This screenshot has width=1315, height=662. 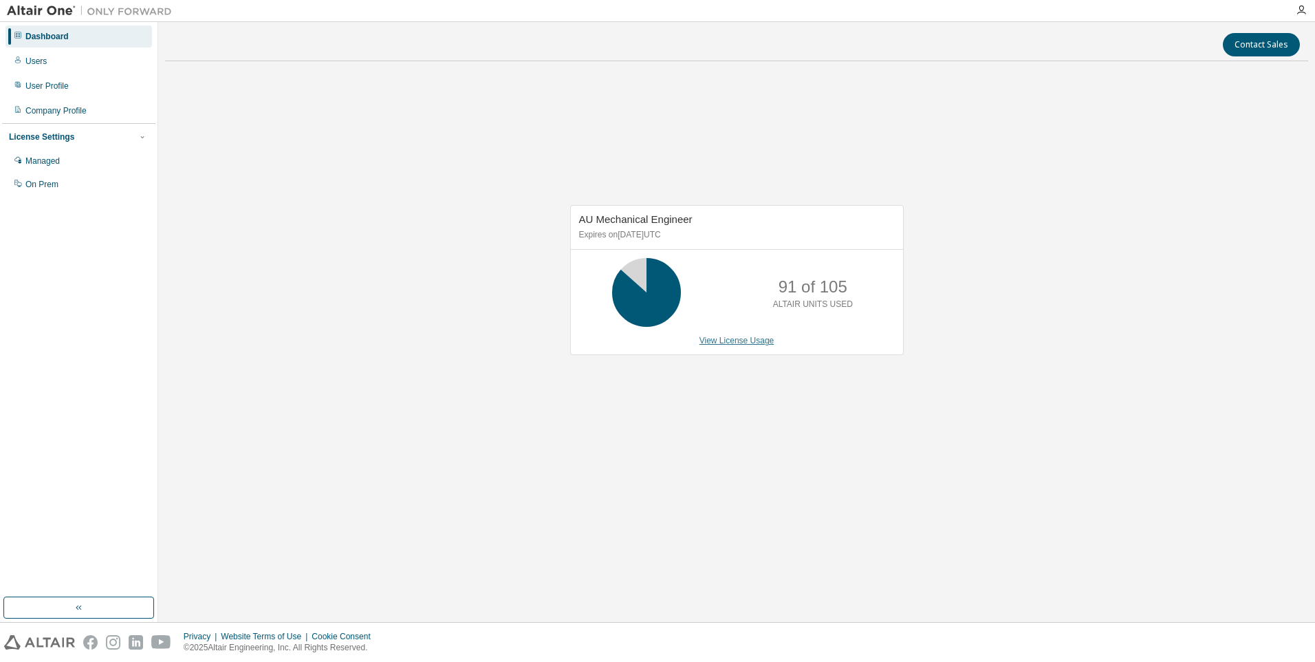 I want to click on div: Website Terms of Use, so click(x=266, y=636).